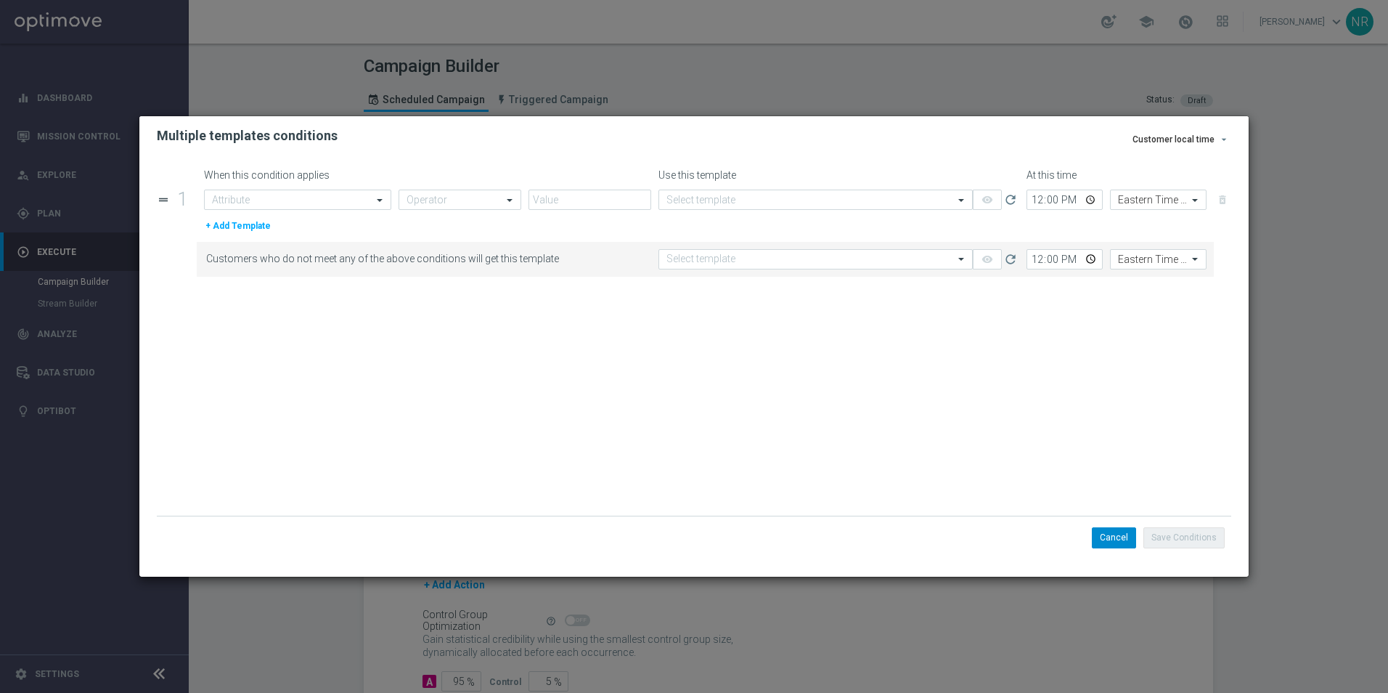 This screenshot has width=1388, height=693. I want to click on button: + Add Template, so click(238, 226).